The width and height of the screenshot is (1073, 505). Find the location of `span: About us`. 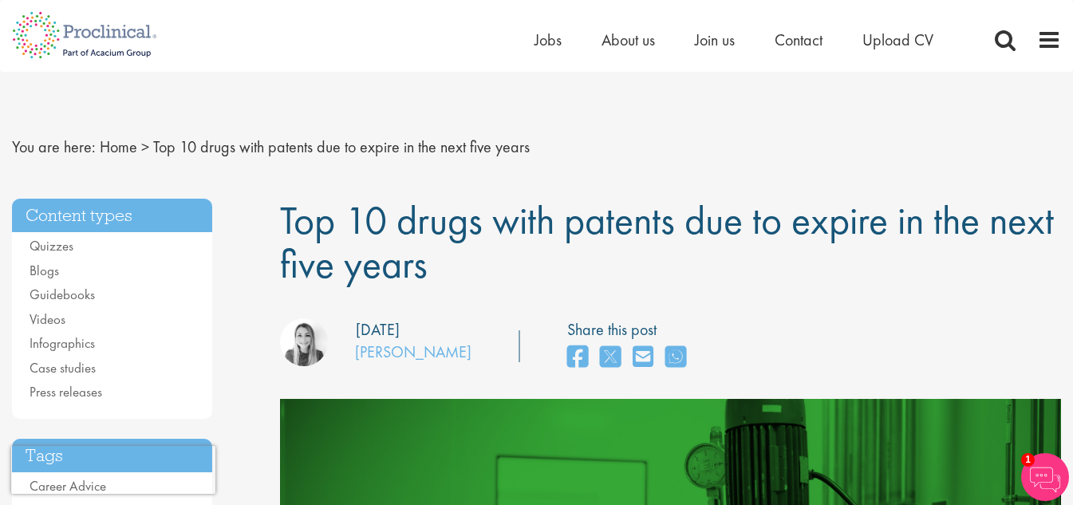

span: About us is located at coordinates (628, 40).